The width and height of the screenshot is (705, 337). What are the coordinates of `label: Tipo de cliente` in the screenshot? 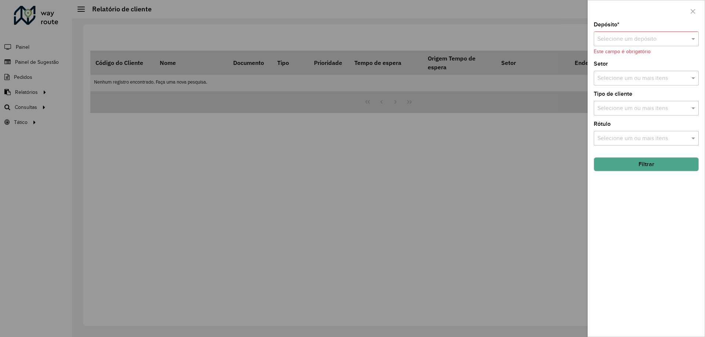 It's located at (613, 94).